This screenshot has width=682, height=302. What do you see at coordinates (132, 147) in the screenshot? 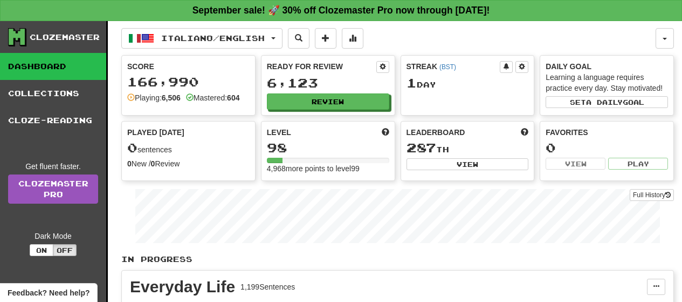
I see `span: 0` at bounding box center [132, 147].